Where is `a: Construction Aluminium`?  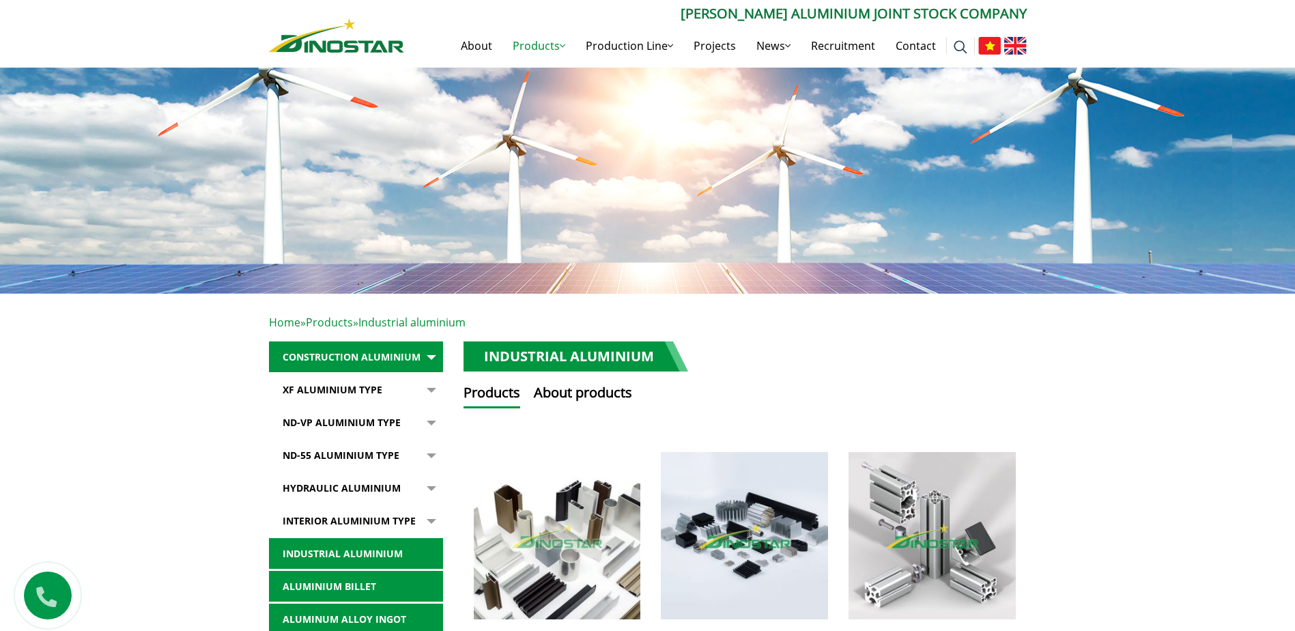 a: Construction Aluminium is located at coordinates (356, 357).